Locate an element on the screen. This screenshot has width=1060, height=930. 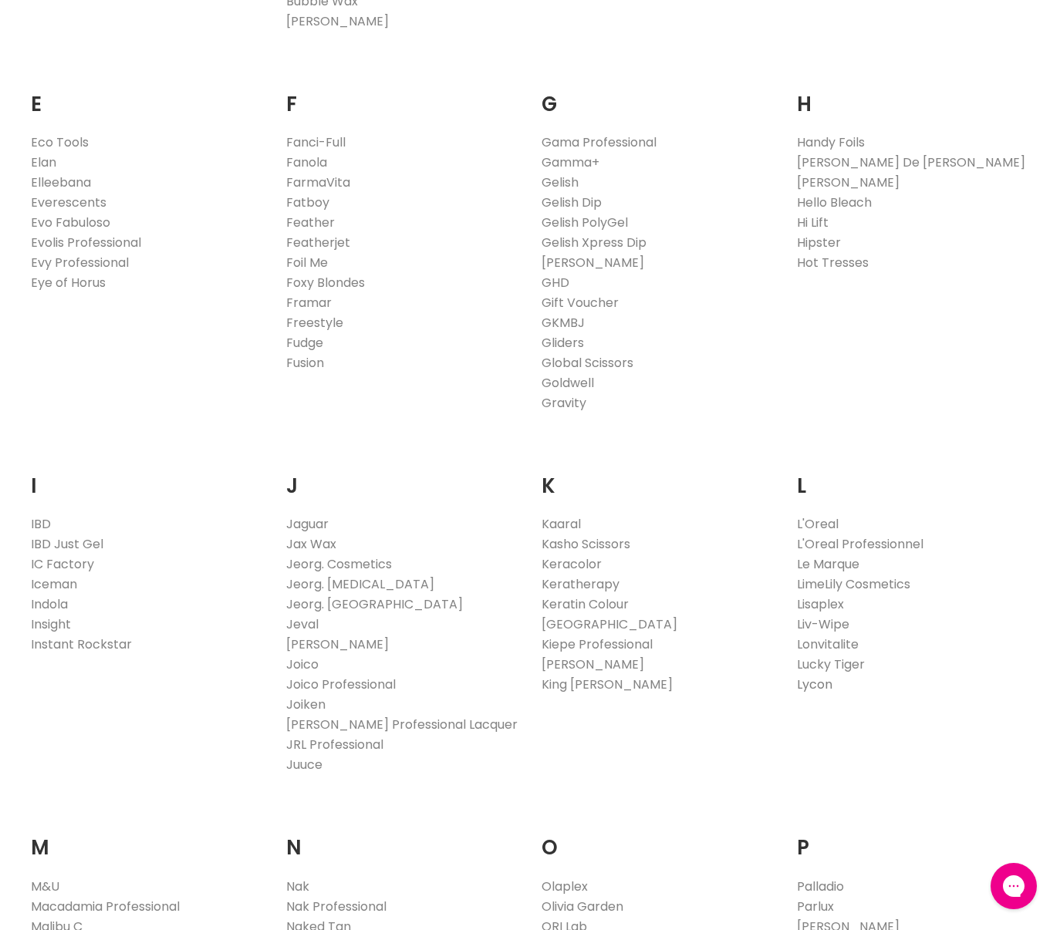
a: Evo Fabuloso is located at coordinates (70, 222).